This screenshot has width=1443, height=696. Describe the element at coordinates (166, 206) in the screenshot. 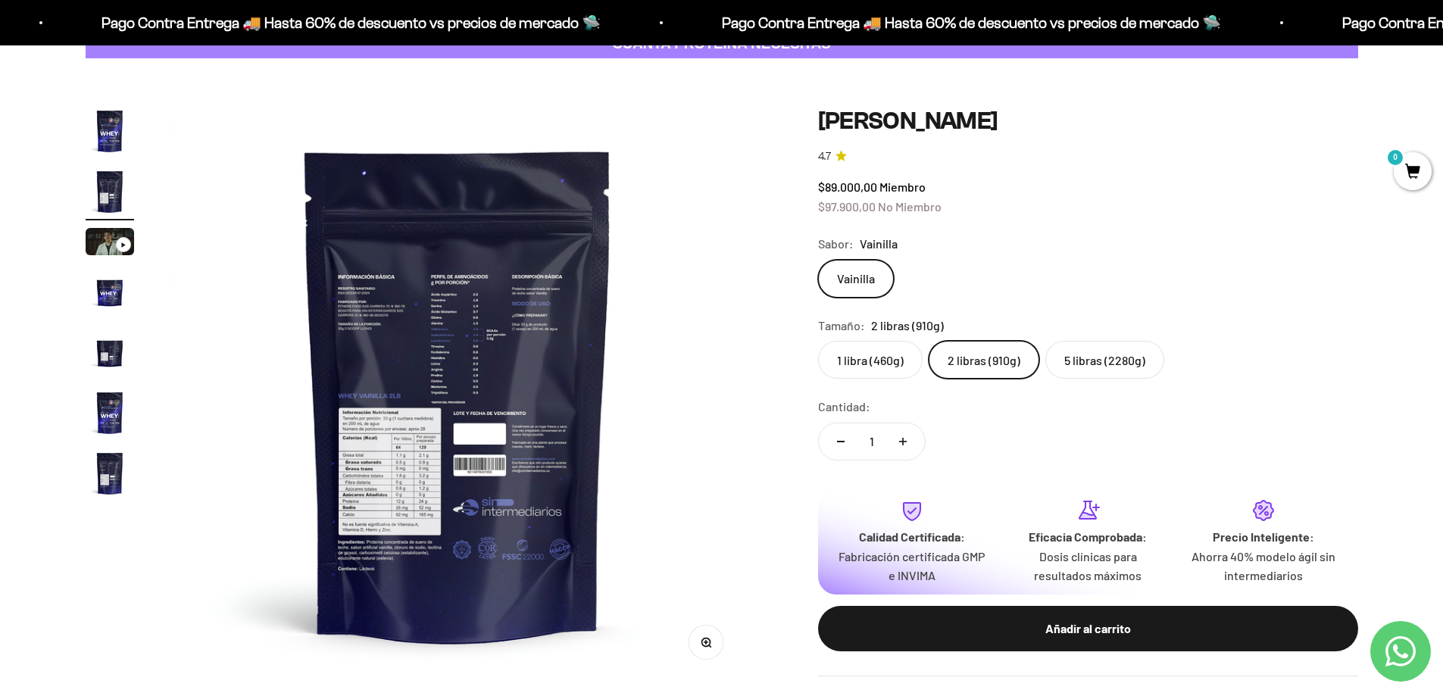

I see `div: Un mejor precio` at that location.